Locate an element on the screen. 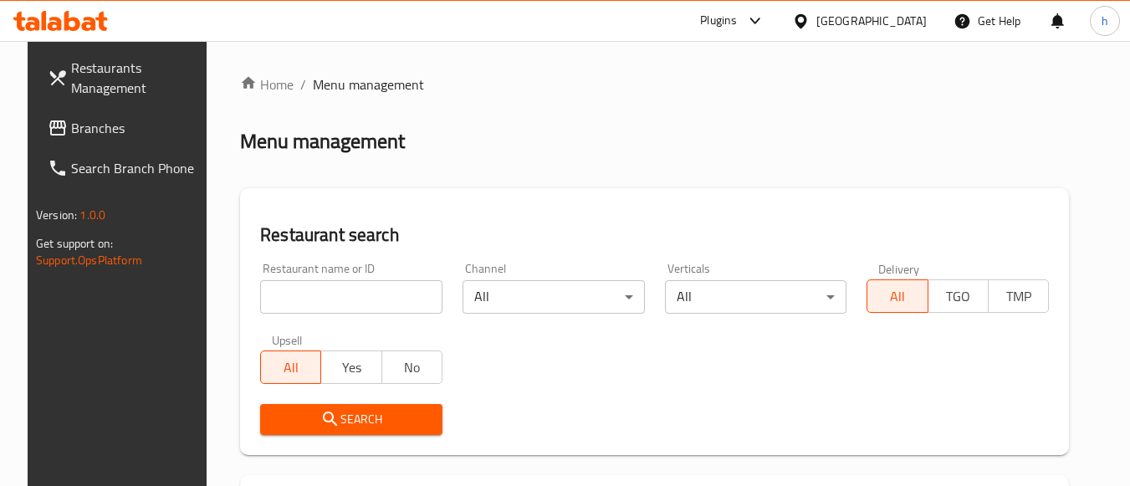  span: Version: is located at coordinates (56, 215).